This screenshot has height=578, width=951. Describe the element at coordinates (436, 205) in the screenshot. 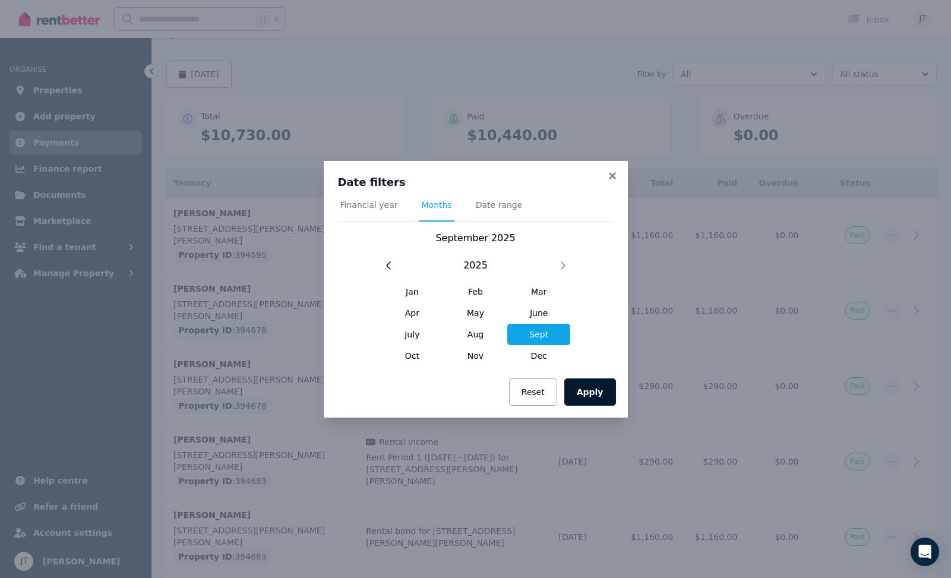

I see `span: Months` at that location.